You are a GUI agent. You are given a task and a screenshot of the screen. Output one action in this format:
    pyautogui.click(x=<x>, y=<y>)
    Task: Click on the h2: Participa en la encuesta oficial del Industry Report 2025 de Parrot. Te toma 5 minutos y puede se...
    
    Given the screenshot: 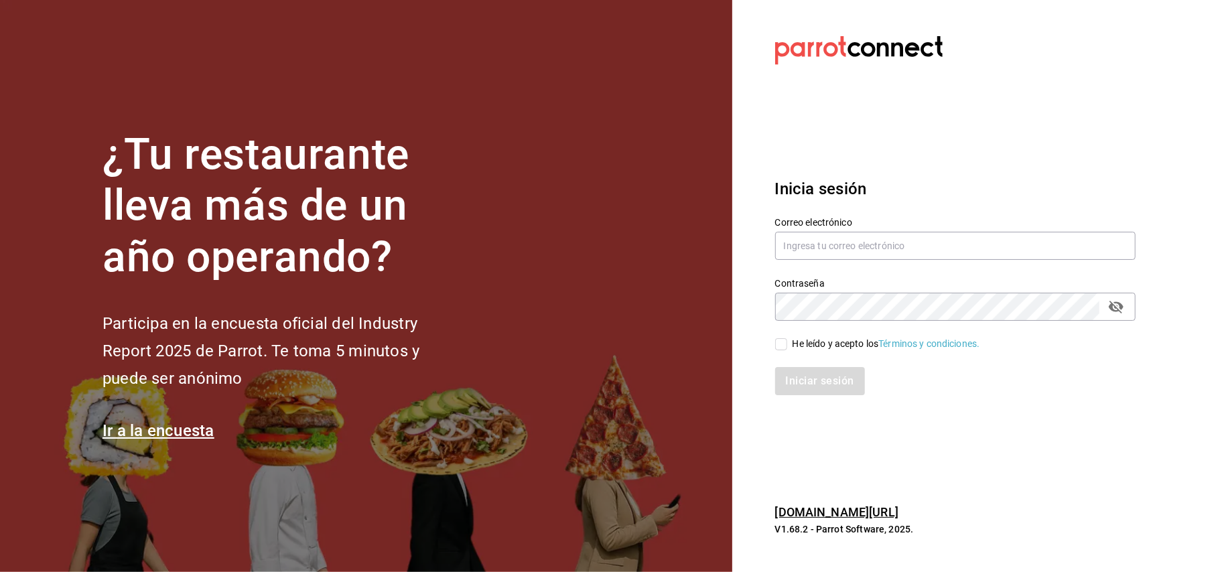 What is the action you would take?
    pyautogui.click(x=284, y=351)
    